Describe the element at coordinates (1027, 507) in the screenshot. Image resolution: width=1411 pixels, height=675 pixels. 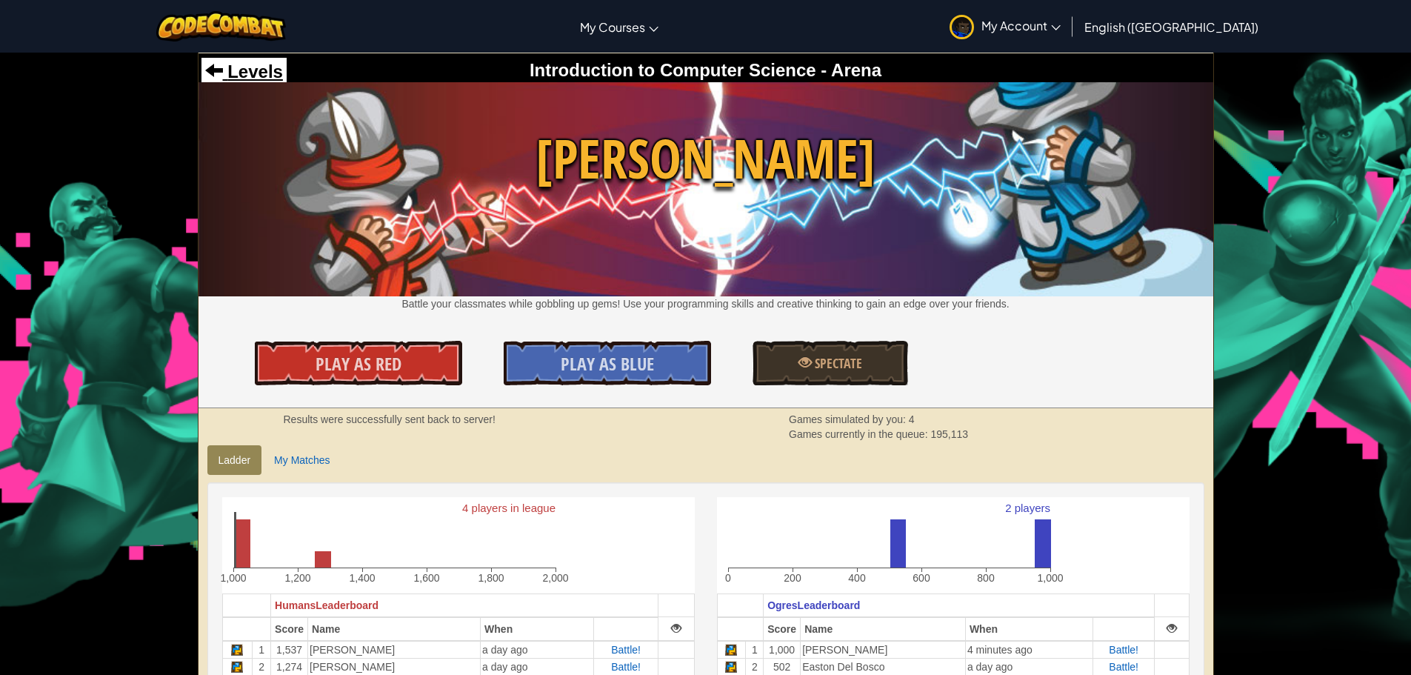
I see `text: 2 players` at that location.